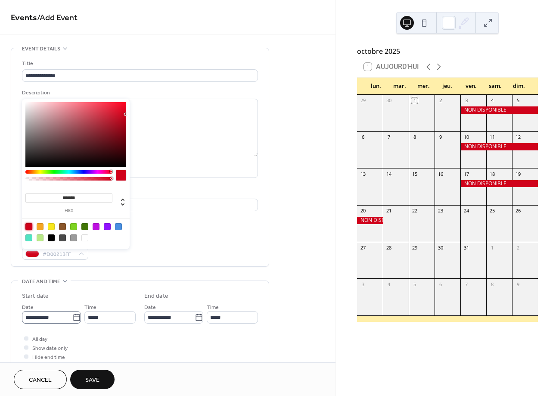 This screenshot has width=559, height=396. What do you see at coordinates (40, 227) in the screenshot?
I see `div: #F5A623` at bounding box center [40, 227].